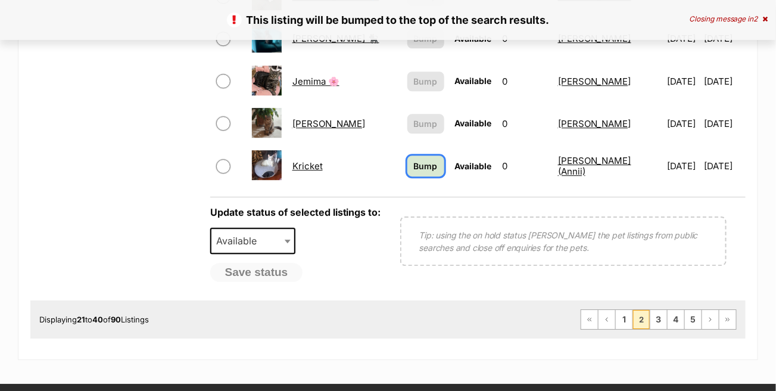 This screenshot has height=391, width=776. I want to click on span: 2, so click(755, 18).